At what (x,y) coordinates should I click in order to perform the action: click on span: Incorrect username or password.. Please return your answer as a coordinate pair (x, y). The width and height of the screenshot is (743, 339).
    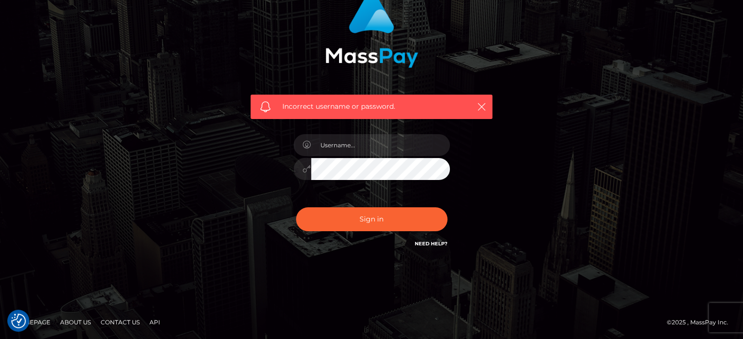
    Looking at the image, I should click on (371, 106).